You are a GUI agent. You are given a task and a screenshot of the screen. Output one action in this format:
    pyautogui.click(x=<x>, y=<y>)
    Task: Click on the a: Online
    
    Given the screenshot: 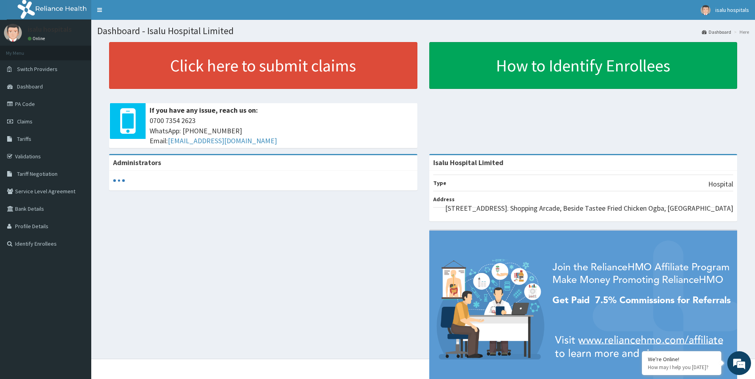 What is the action you would take?
    pyautogui.click(x=37, y=38)
    